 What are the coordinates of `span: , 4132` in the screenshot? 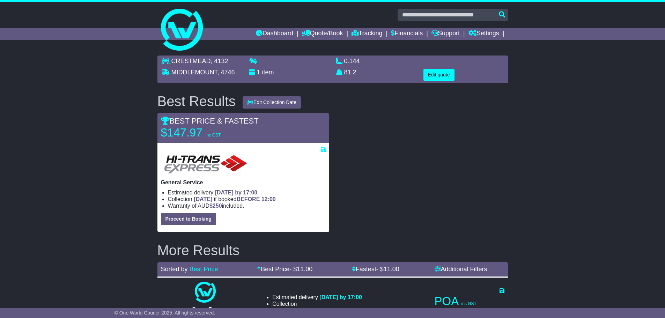 It's located at (220, 61).